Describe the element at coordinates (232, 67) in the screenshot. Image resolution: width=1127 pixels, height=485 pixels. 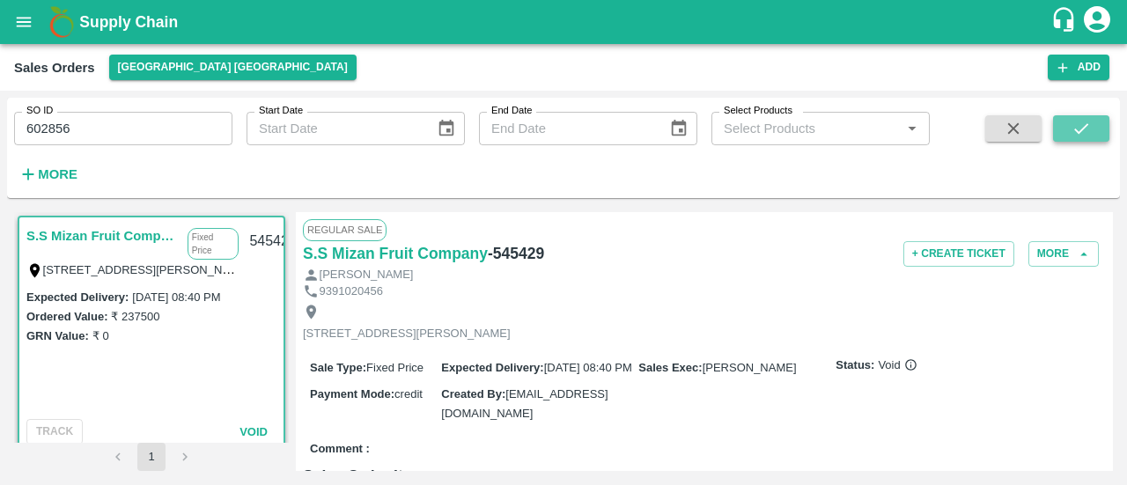
I see `button: Select DC` at that location.